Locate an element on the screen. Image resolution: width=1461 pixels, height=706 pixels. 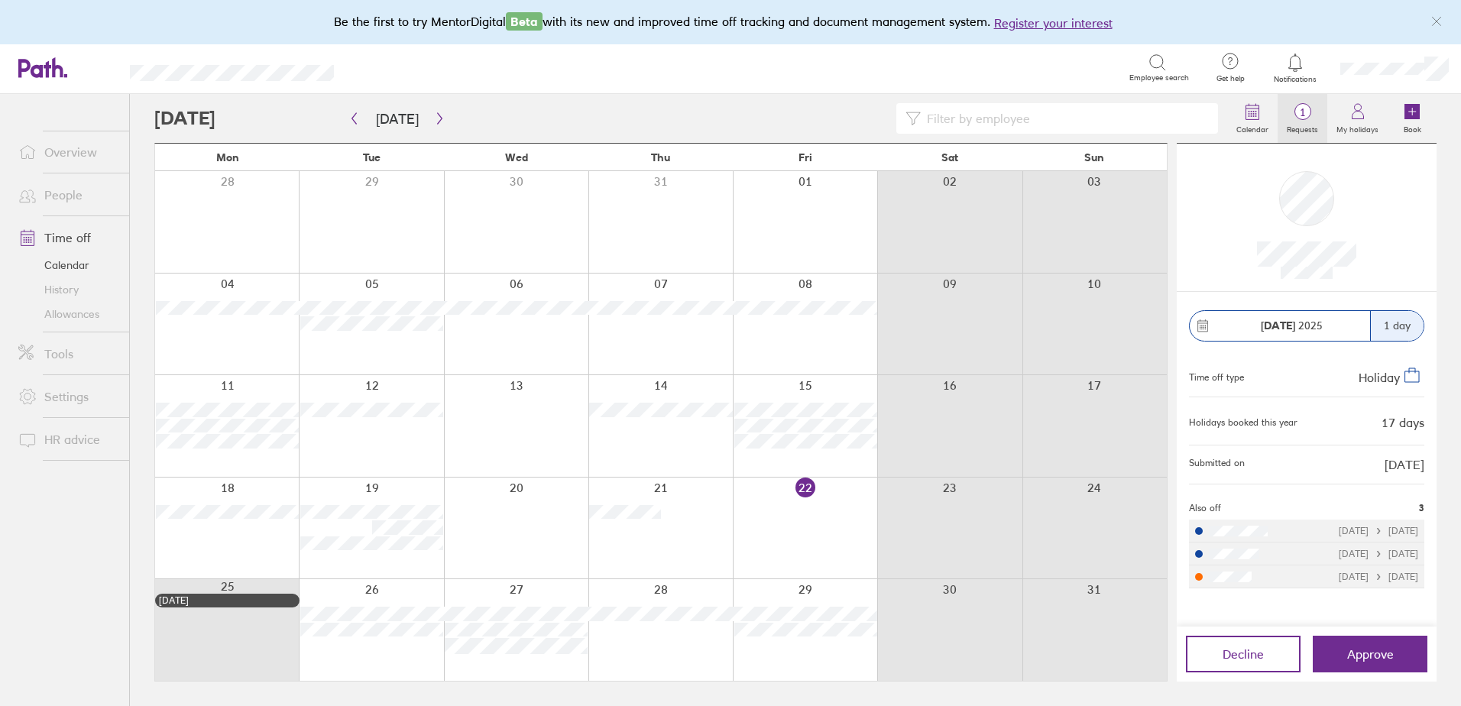
span: 3 is located at coordinates (1422, 508).